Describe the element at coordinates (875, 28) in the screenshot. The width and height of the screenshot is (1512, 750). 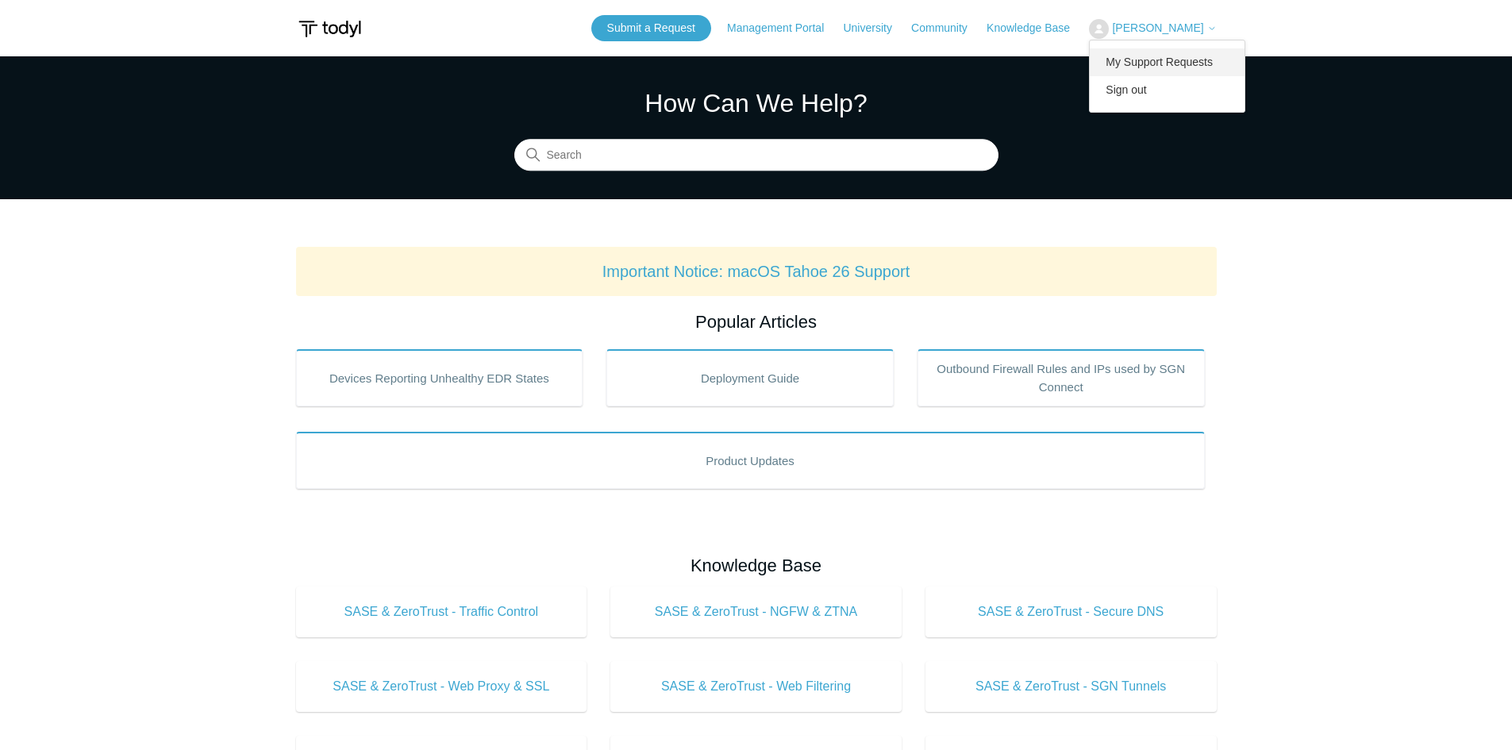
I see `a: University` at that location.